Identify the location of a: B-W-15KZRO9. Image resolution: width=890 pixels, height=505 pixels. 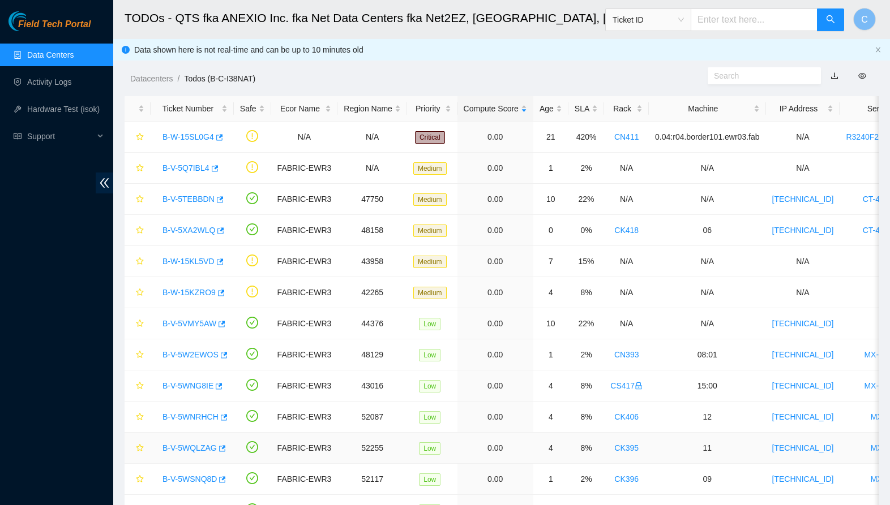
(189, 293).